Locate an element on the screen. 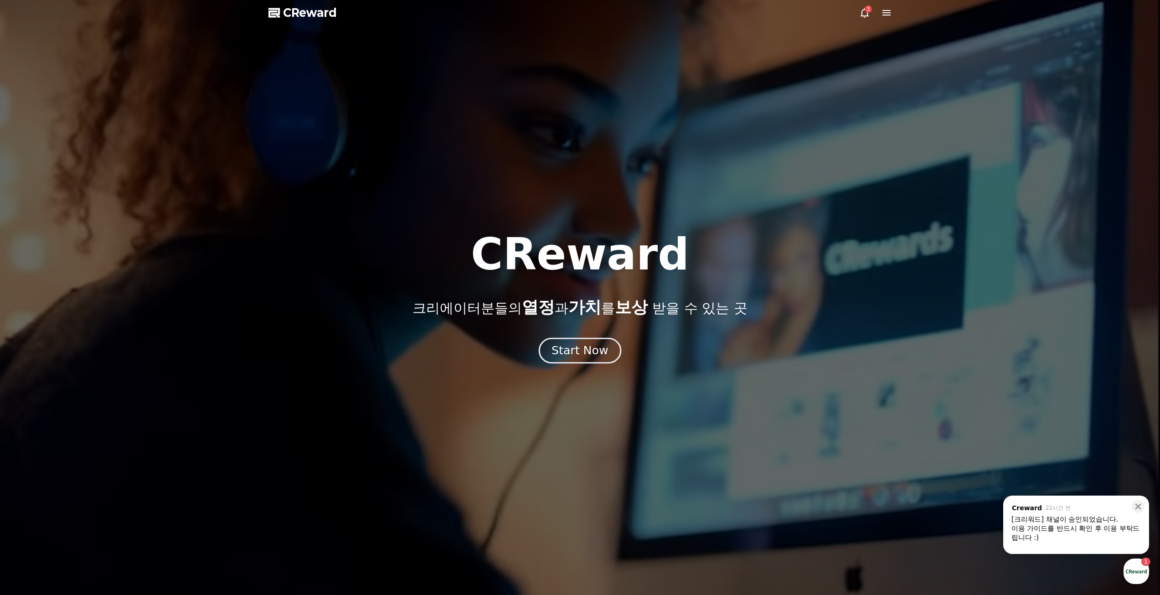 This screenshot has width=1160, height=595. span: 1 is located at coordinates (94, 292).